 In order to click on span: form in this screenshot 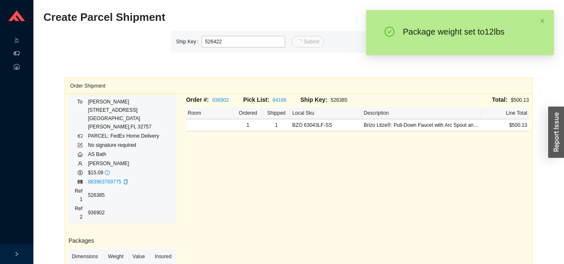, I will do `click(80, 145)`.